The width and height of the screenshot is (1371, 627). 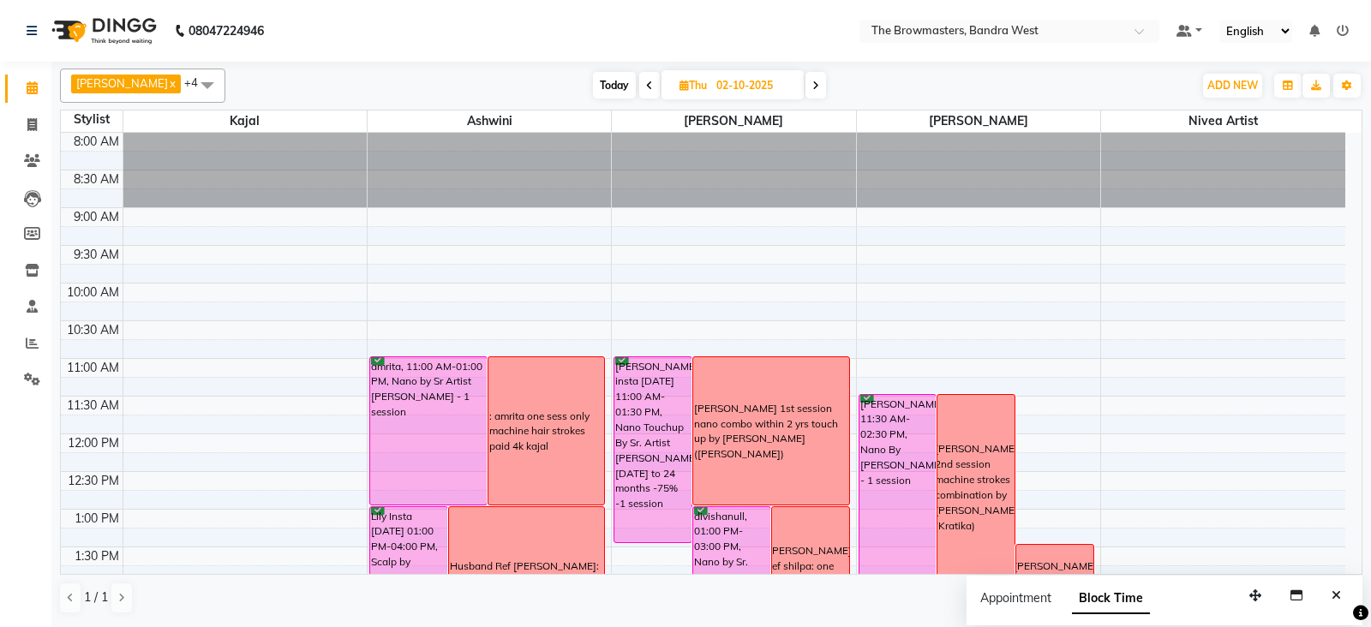 I want to click on div: 8:30 AM, so click(x=96, y=179).